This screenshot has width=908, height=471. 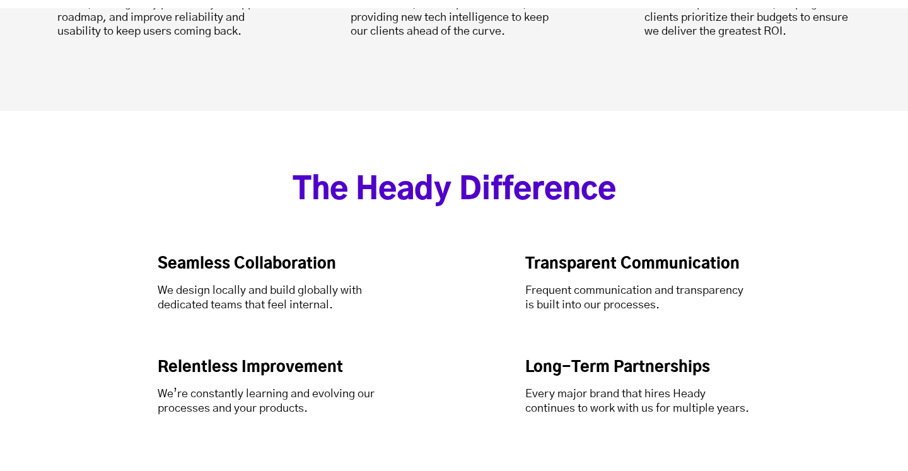 What do you see at coordinates (270, 298) in the screenshot?
I see `div: We design locally and build globally with dedicated teams that feel internal.` at bounding box center [270, 298].